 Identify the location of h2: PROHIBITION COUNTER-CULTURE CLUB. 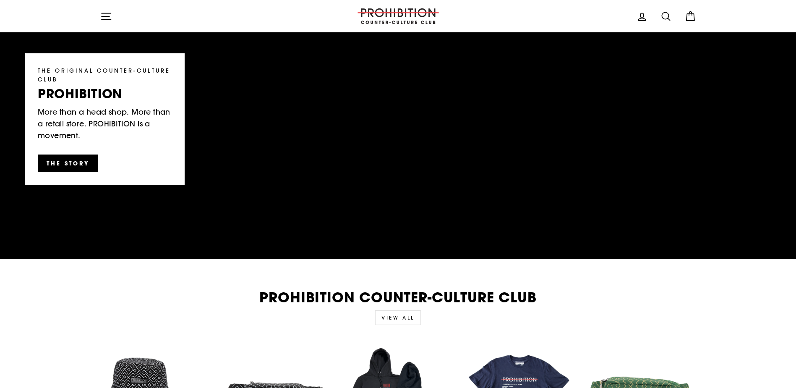
(398, 297).